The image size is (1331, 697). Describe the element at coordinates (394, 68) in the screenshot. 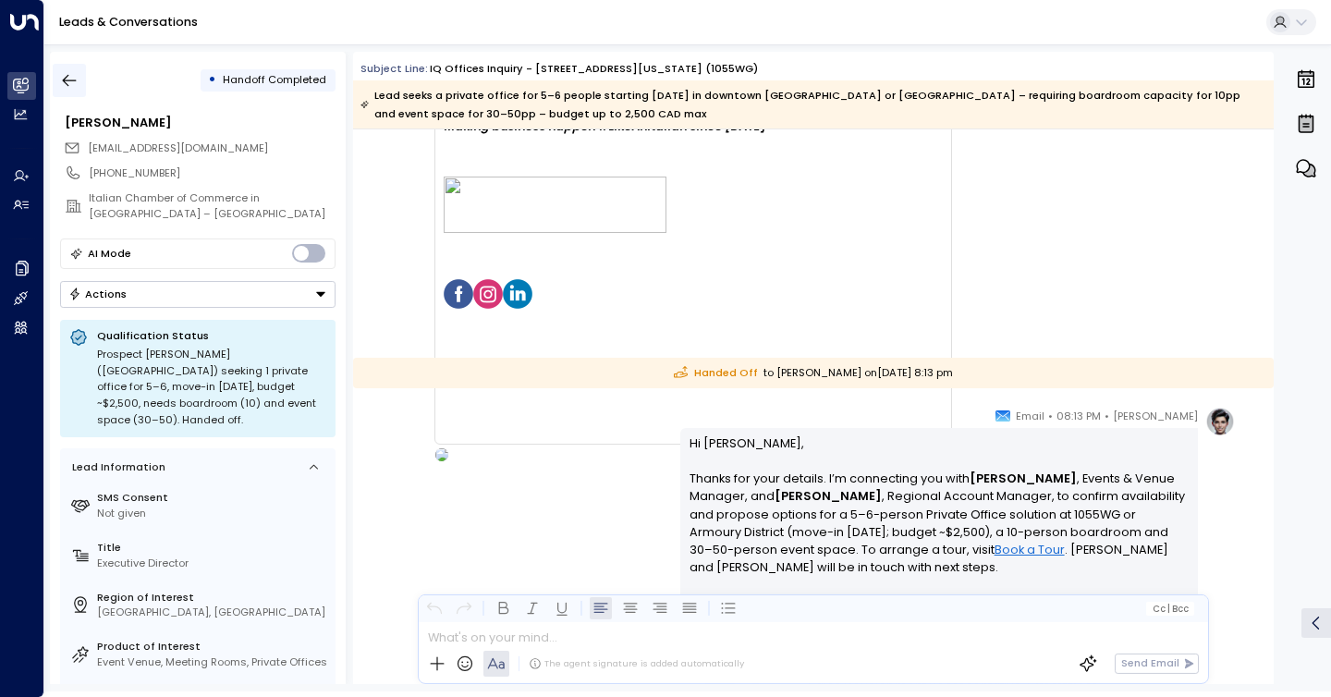

I see `span: Subject Line:` at that location.